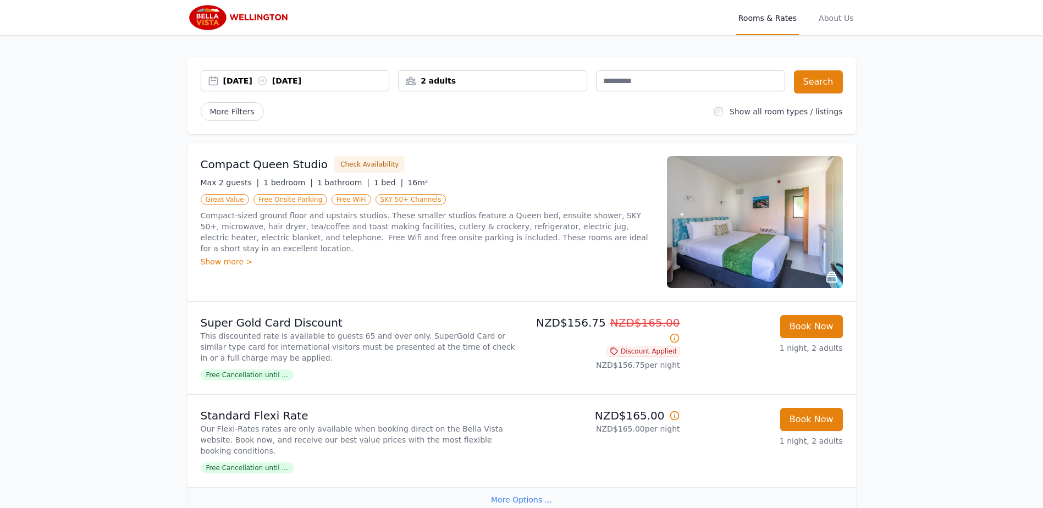 The image size is (1043, 508). I want to click on span: Discount Applied, so click(643, 351).